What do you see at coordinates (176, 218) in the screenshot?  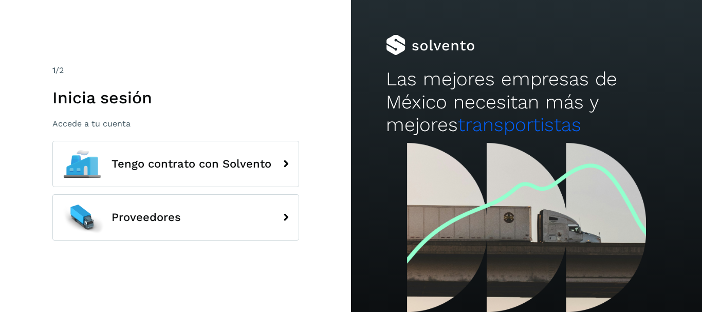 I see `button: Proveedores` at bounding box center [176, 218].